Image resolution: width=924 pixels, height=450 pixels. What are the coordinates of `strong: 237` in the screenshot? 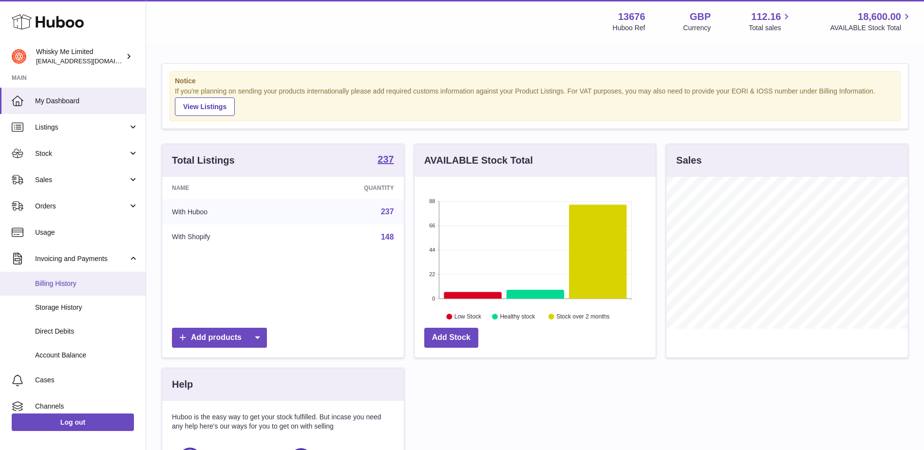 It's located at (385, 159).